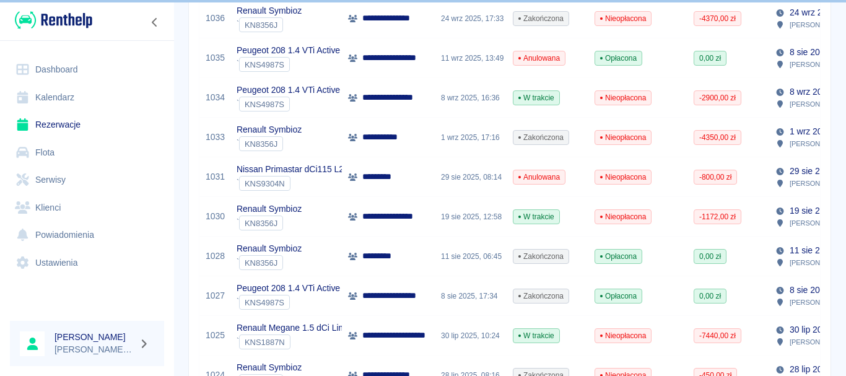 This screenshot has width=846, height=376. Describe the element at coordinates (87, 152) in the screenshot. I see `a: Flota` at that location.